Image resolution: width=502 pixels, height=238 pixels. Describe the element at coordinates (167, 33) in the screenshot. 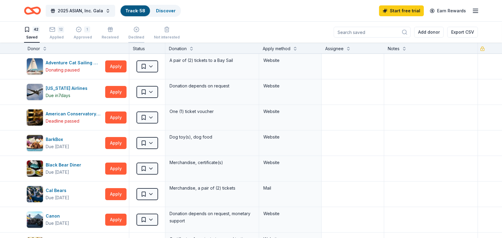

I see `button: Not interested` at that location.